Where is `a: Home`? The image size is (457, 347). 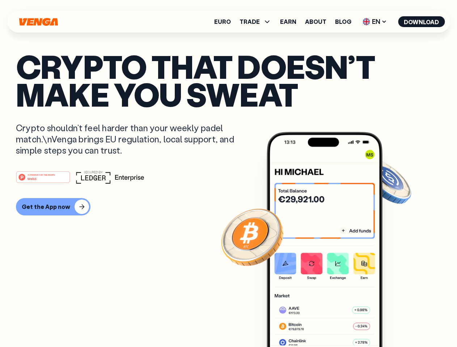
a: Home is located at coordinates (38, 22).